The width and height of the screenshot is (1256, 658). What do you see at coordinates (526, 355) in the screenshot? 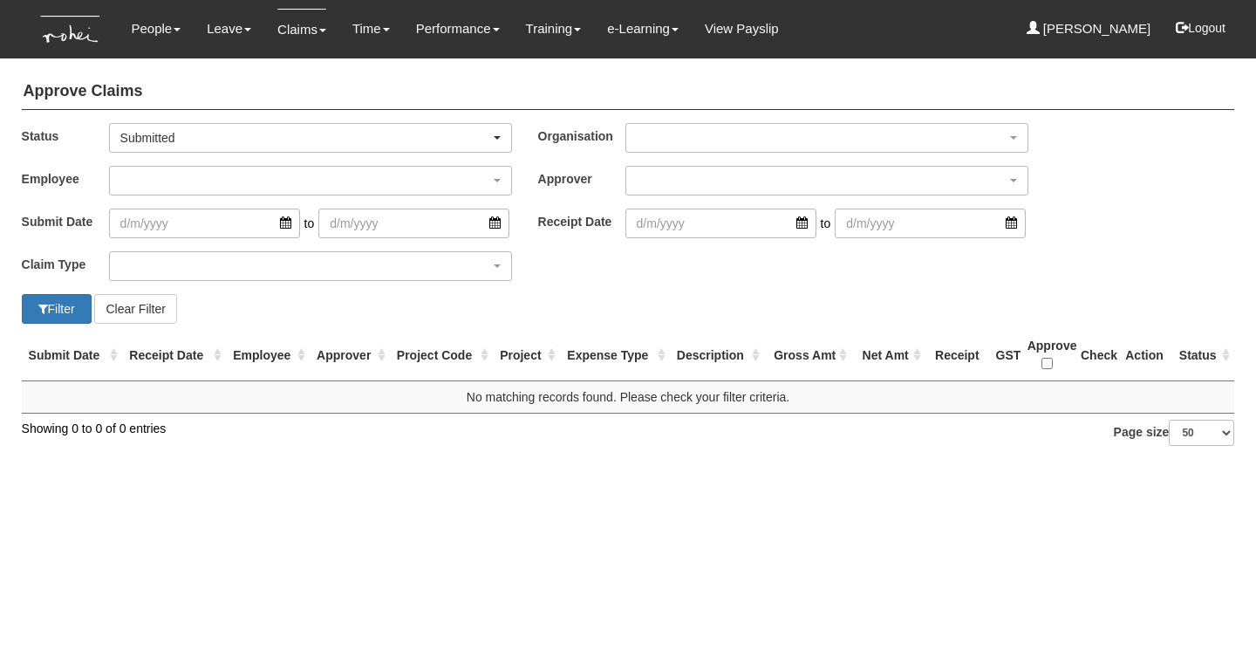
I see `th: Project : activate to sort column ascending` at bounding box center [526, 355].